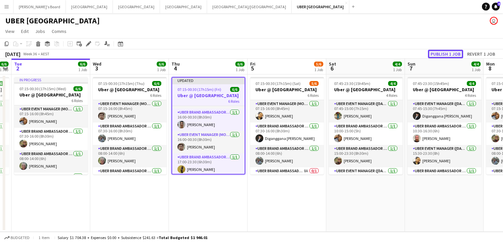 The image size is (503, 243). I want to click on span: View, so click(10, 31).